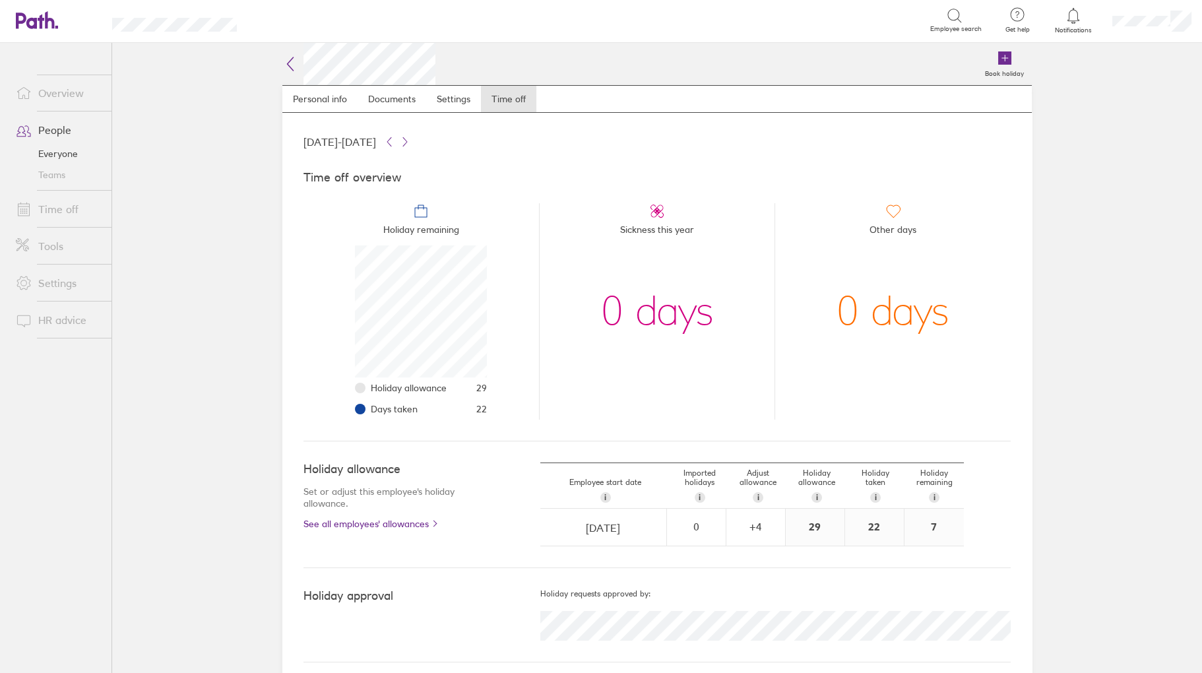  Describe the element at coordinates (603, 528) in the screenshot. I see `input: dd/mm/yyyy` at that location.